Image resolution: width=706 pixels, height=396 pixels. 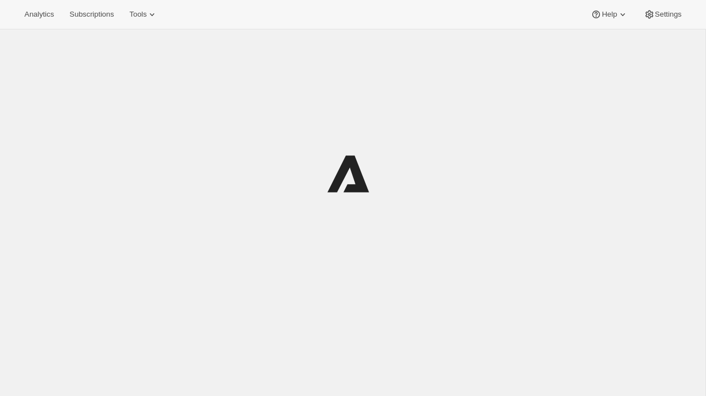 I want to click on span: Subscriptions, so click(x=92, y=14).